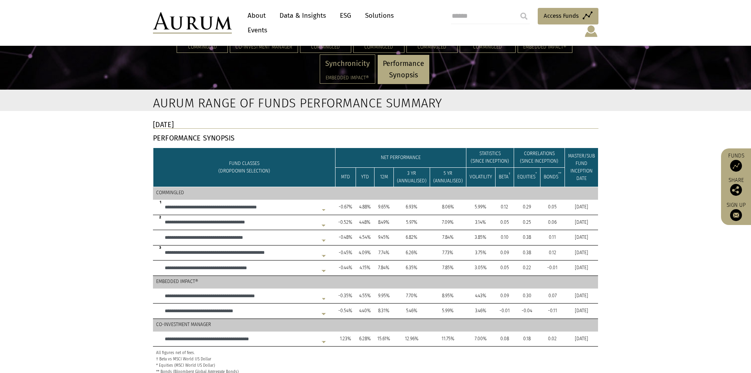 The height and width of the screenshot is (373, 751). I want to click on td: BONDS, so click(552, 177).